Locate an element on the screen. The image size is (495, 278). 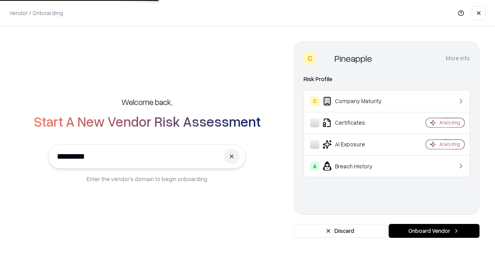
div: Breach History is located at coordinates (356, 166).